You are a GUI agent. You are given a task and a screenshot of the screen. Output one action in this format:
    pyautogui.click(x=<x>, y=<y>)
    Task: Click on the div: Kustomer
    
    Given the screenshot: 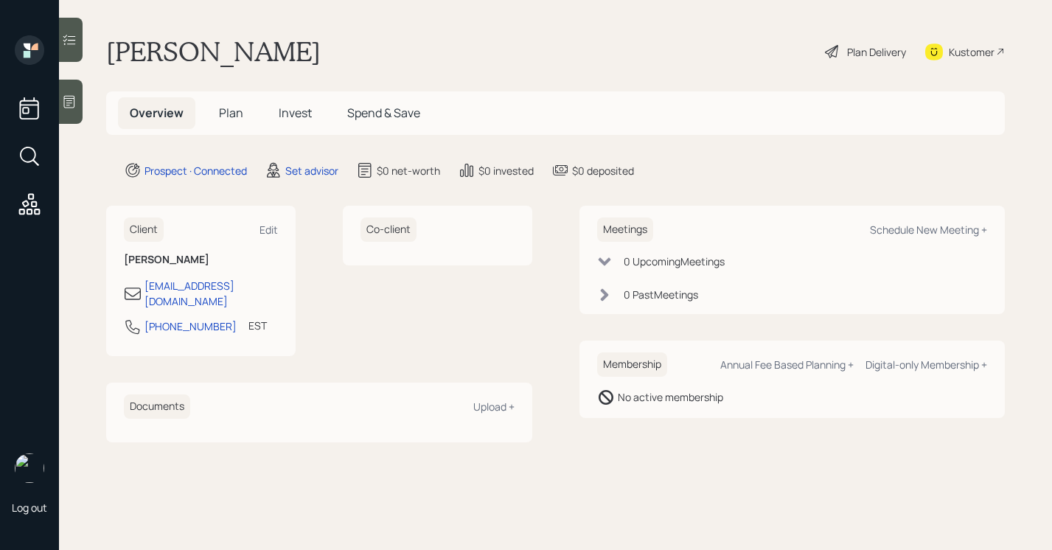 What is the action you would take?
    pyautogui.click(x=972, y=52)
    